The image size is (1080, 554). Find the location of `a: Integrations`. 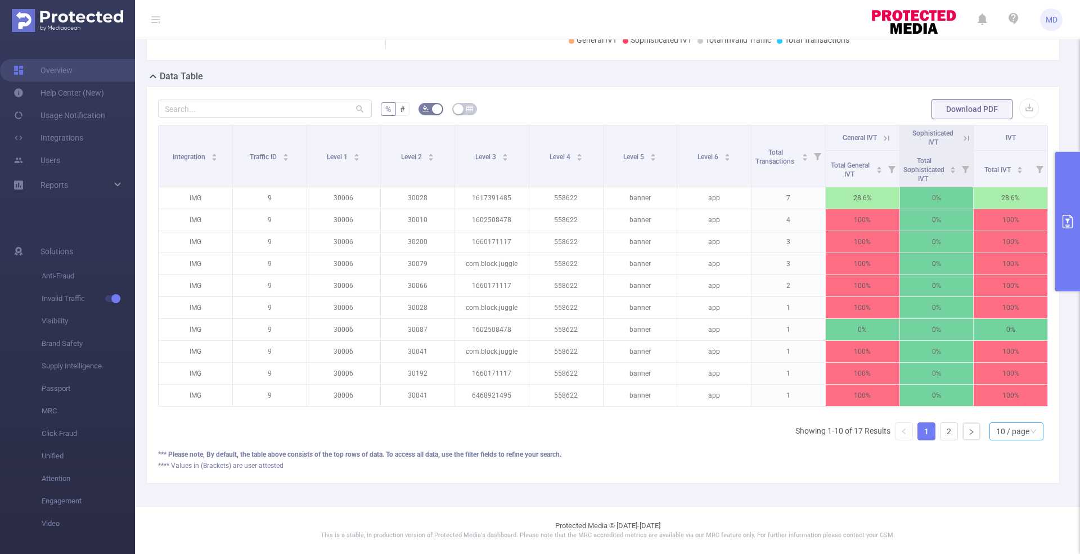

a: Integrations is located at coordinates (48, 138).